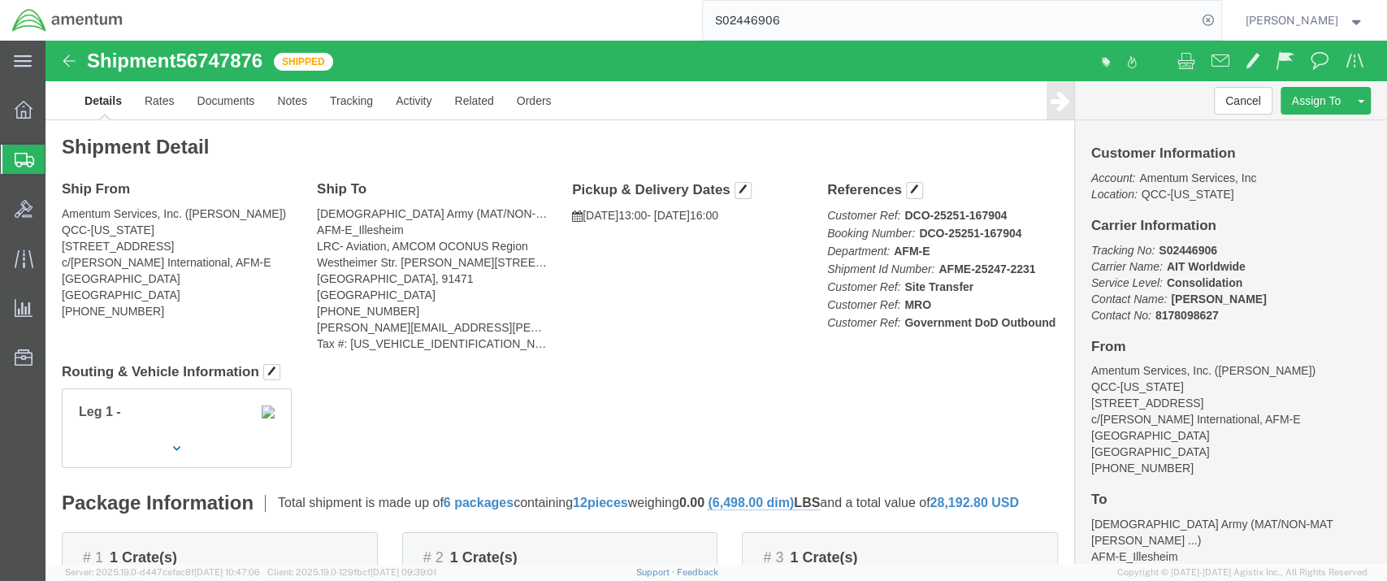 The width and height of the screenshot is (1387, 581). What do you see at coordinates (1292, 20) in the screenshot?
I see `span: Sammuel Ball` at bounding box center [1292, 20].